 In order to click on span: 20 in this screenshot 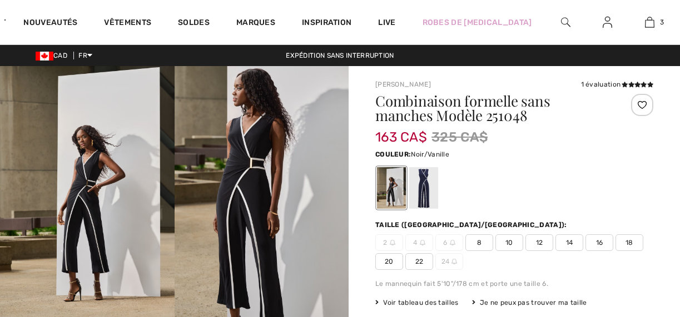, I will do `click(389, 262)`.